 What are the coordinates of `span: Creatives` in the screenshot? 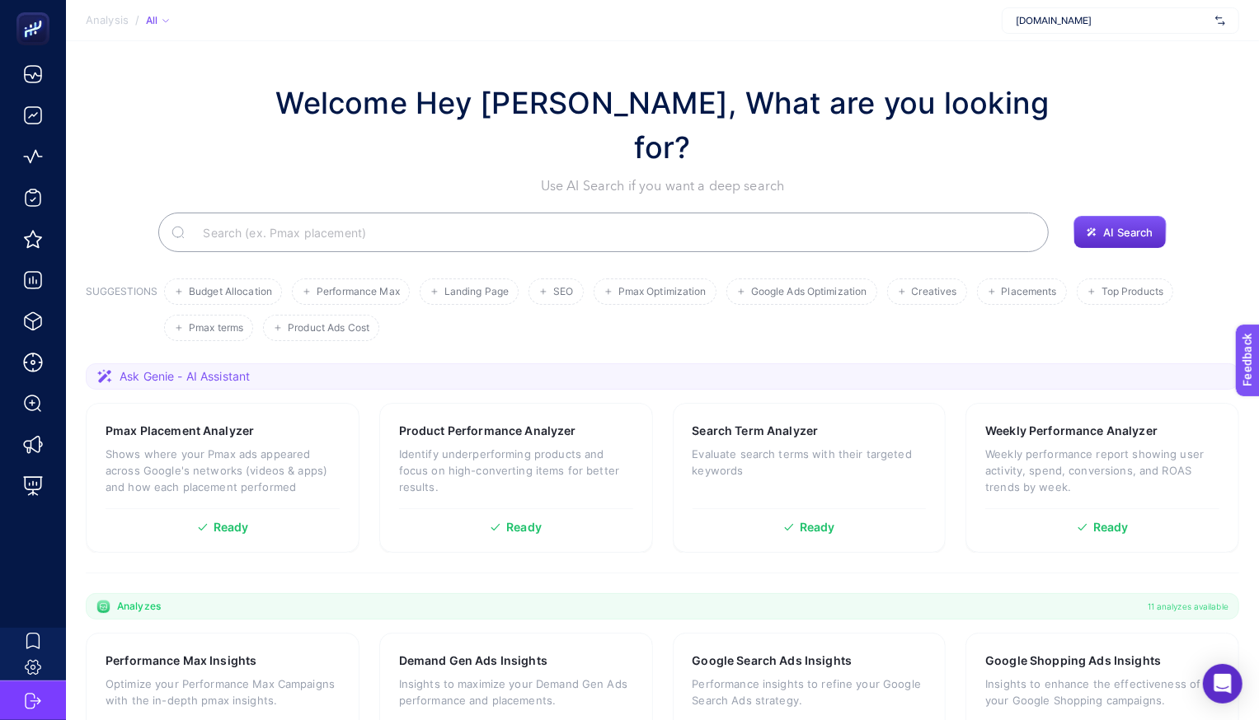 It's located at (934, 292).